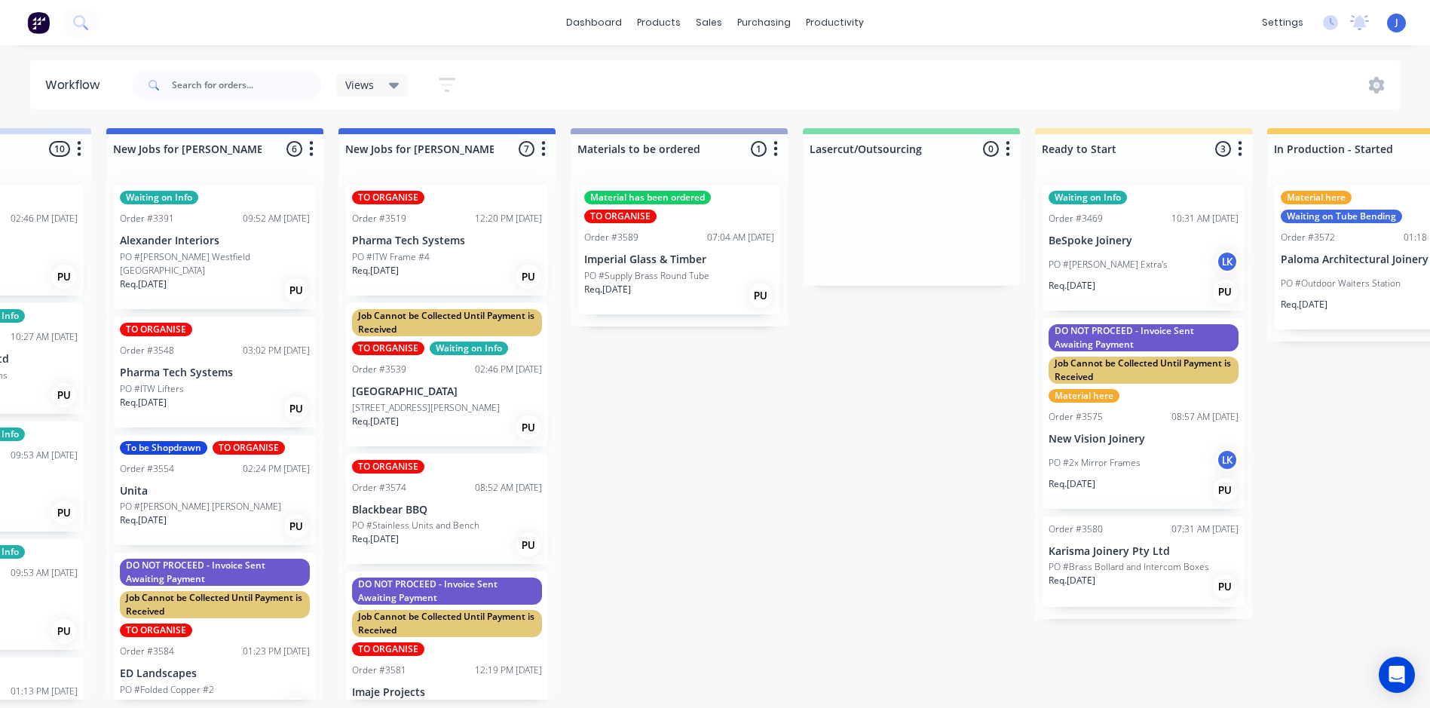 The height and width of the screenshot is (708, 1430). I want to click on div: Order #3575, so click(1076, 417).